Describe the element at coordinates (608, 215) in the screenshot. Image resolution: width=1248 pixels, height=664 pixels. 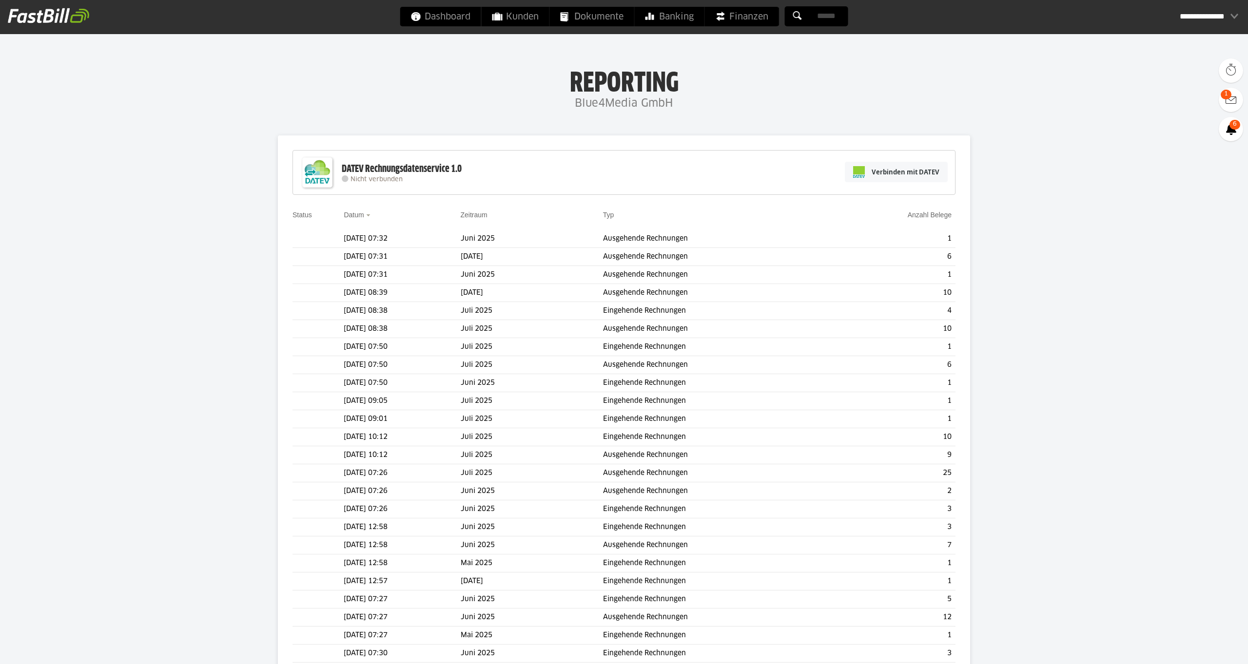
I see `a: Typ` at that location.